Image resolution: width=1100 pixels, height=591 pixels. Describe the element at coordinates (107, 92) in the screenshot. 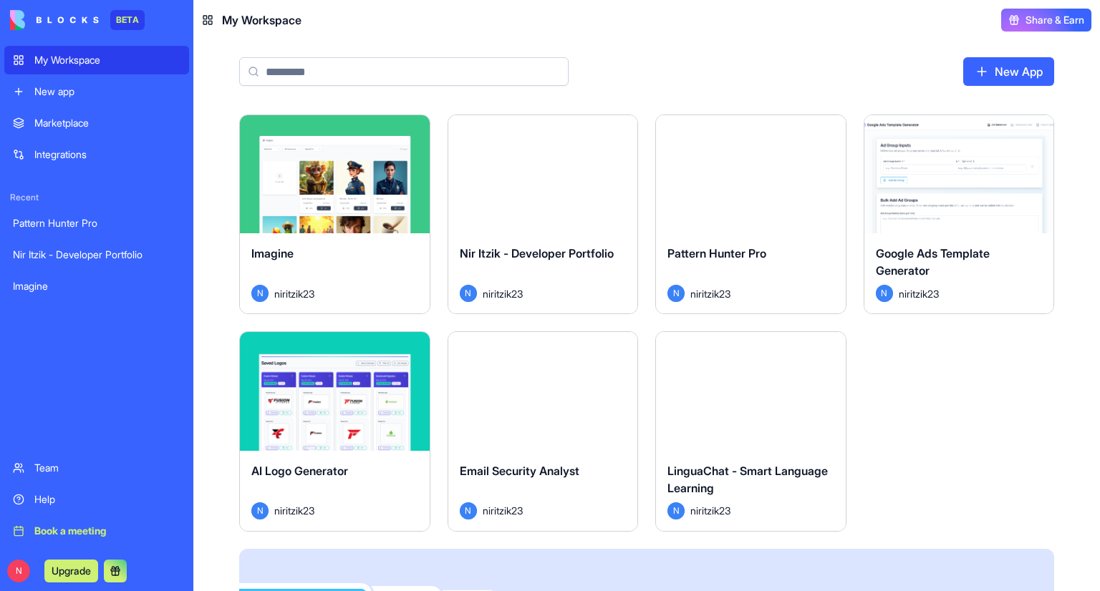

I see `div: New app` at that location.